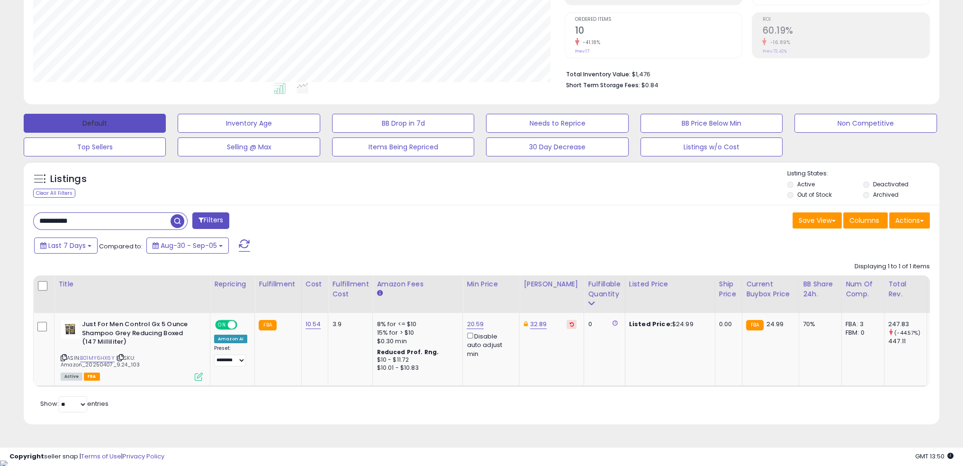  What do you see at coordinates (806, 184) in the screenshot?
I see `label: Active` at bounding box center [806, 184].